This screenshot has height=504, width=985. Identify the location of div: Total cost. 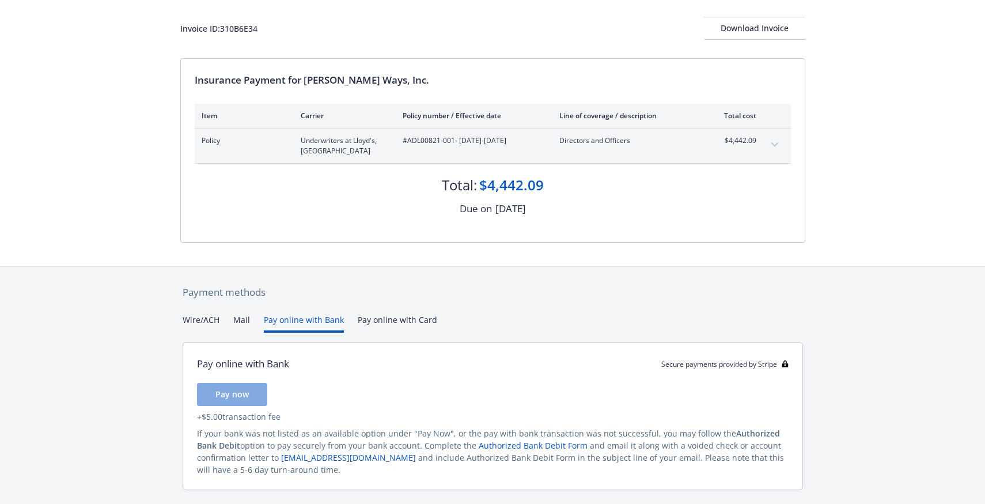
(735, 115).